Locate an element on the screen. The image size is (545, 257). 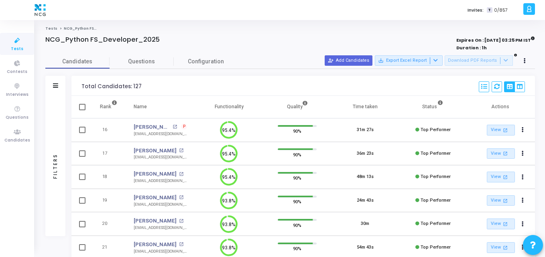
h4: NCG_Python FS_Developer_2025 is located at coordinates (102, 40).